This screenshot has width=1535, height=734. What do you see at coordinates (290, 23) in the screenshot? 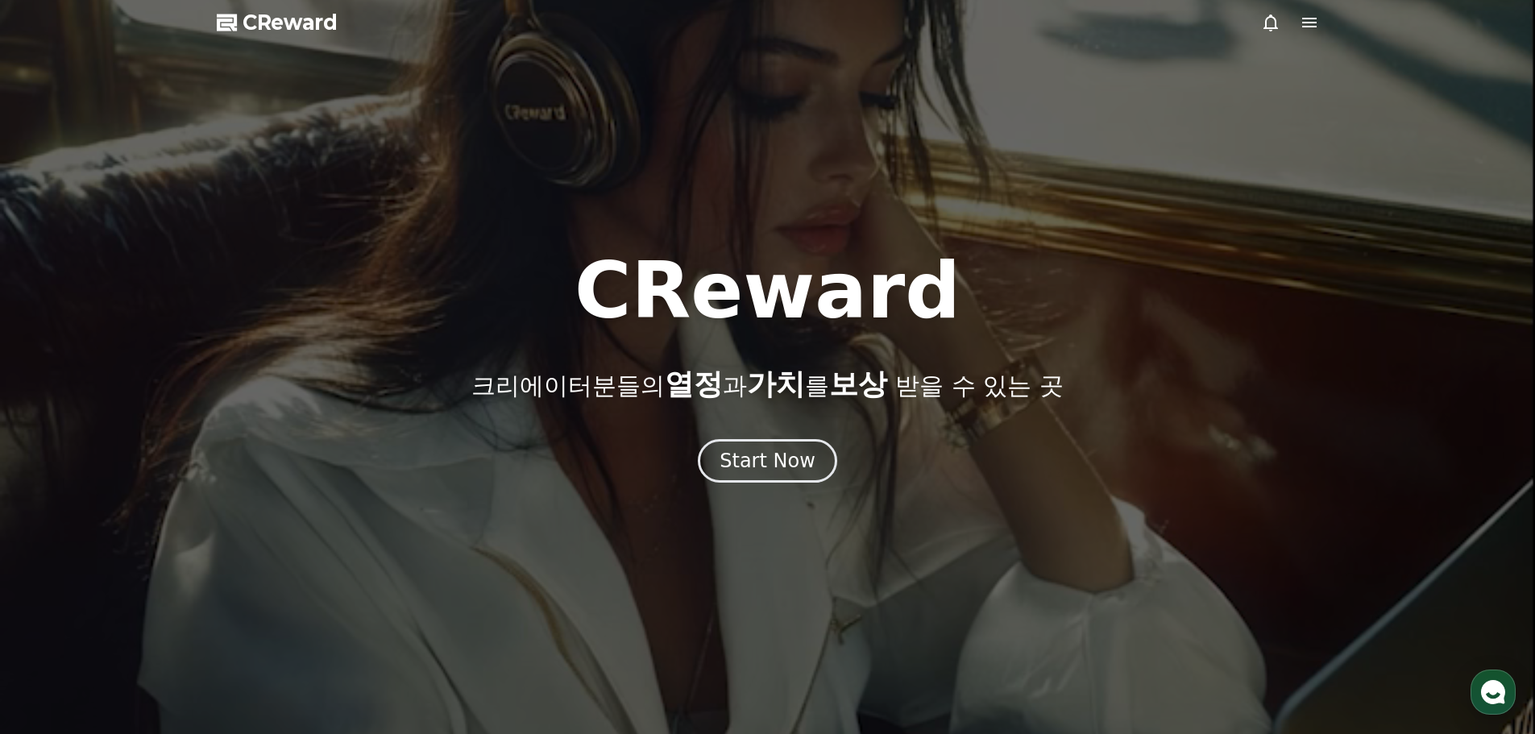
I see `span: CReward` at bounding box center [290, 23].